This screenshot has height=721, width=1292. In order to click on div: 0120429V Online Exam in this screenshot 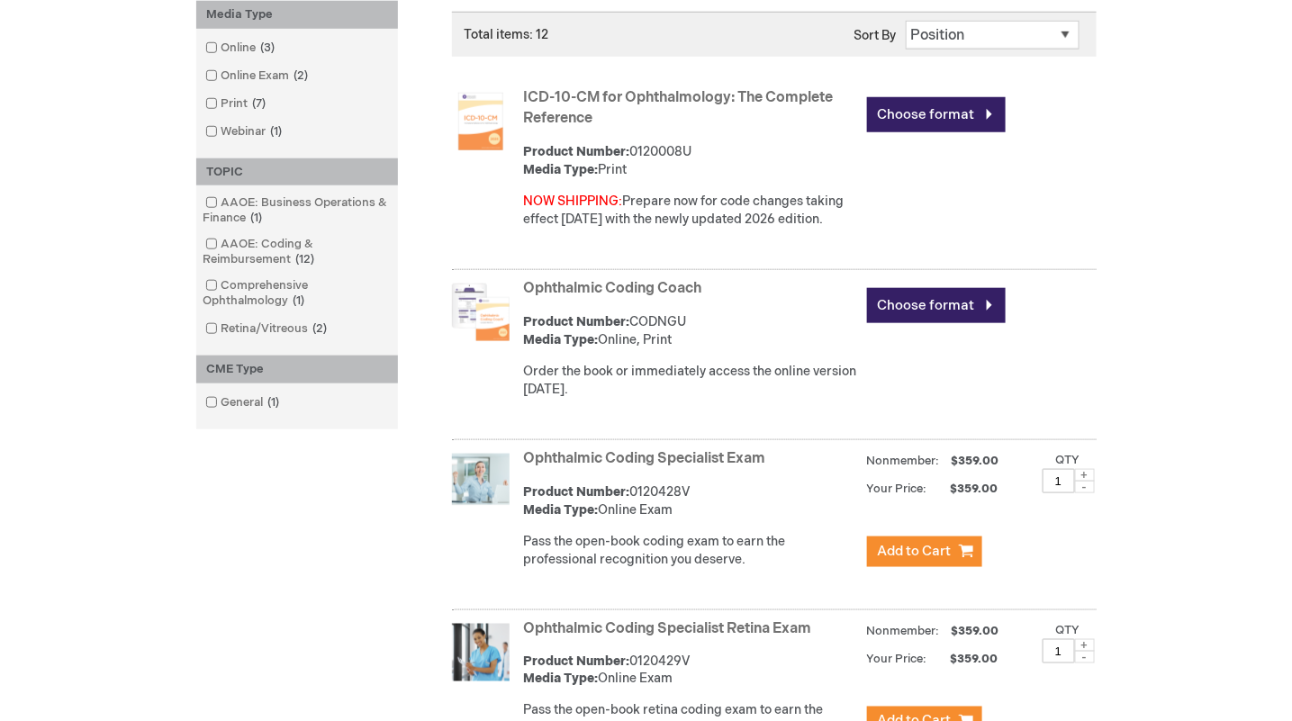, I will do `click(691, 671)`.